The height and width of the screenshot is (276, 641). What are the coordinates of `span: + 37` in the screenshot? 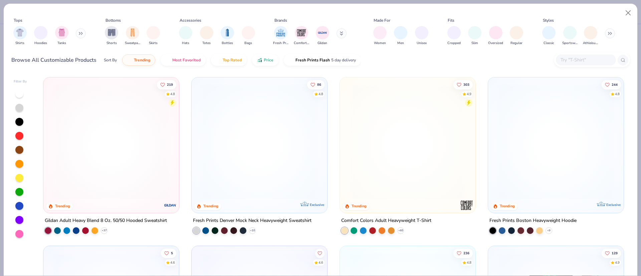 It's located at (104, 231).